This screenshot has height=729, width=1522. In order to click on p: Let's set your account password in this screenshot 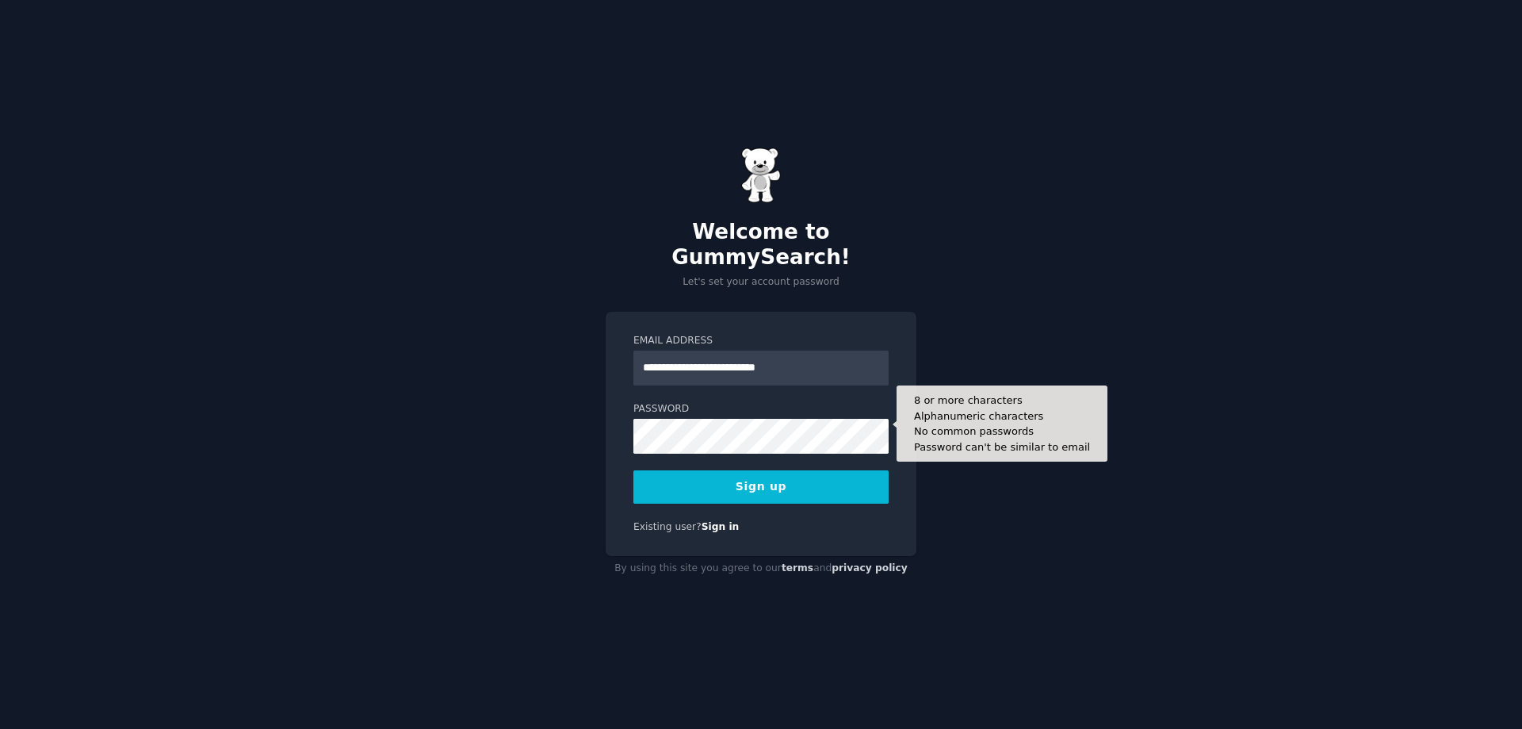, I will do `click(761, 282)`.